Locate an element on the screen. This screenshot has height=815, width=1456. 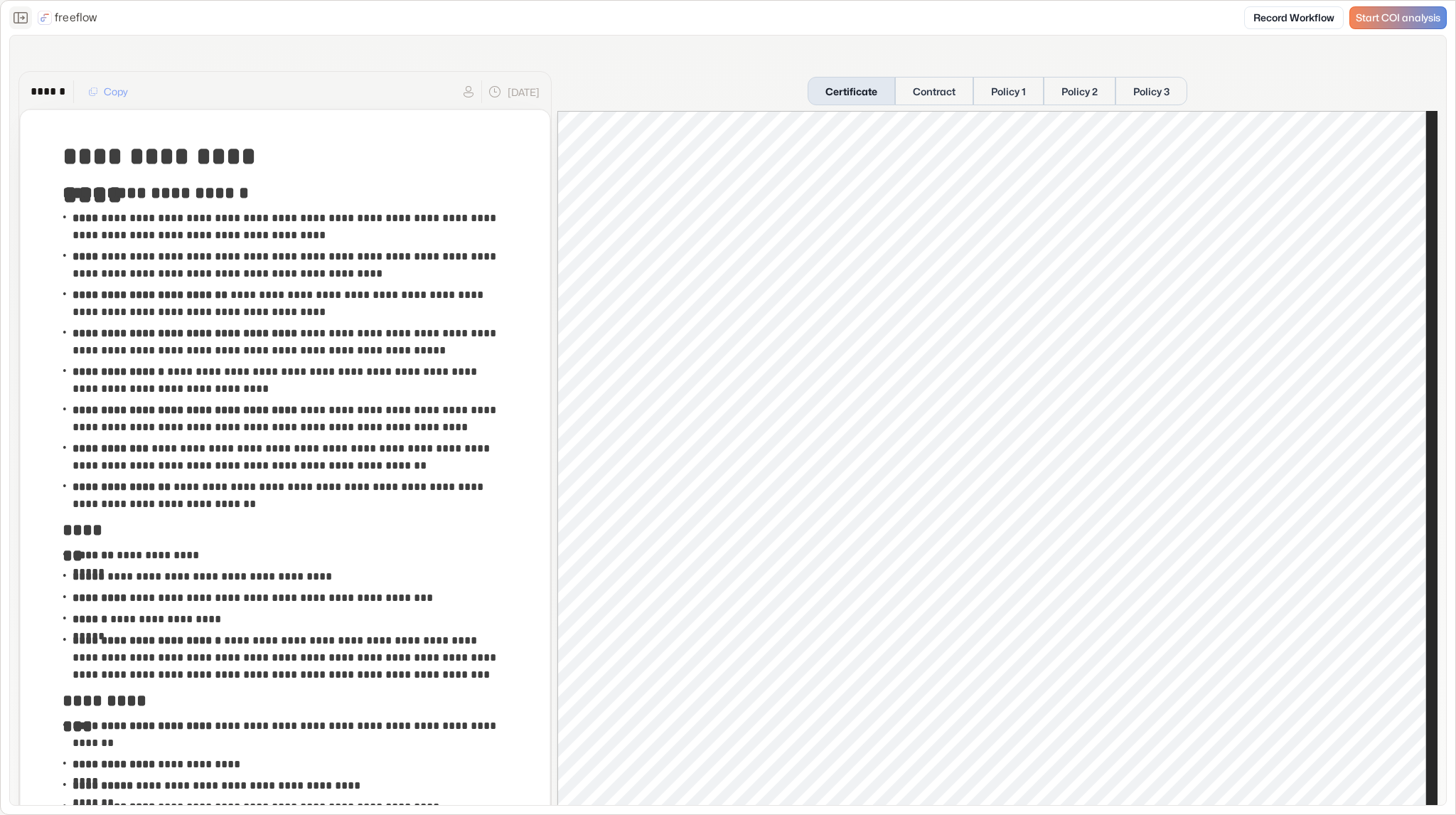
a: Start COI analysis is located at coordinates (1398, 18).